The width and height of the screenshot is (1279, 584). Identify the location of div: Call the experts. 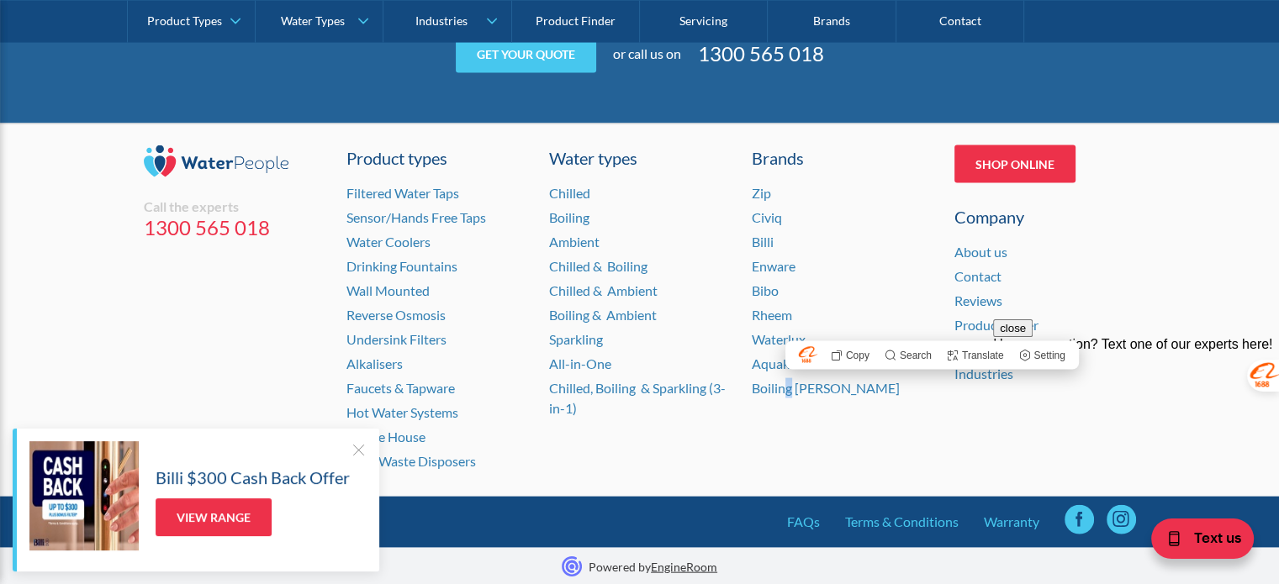
(235, 207).